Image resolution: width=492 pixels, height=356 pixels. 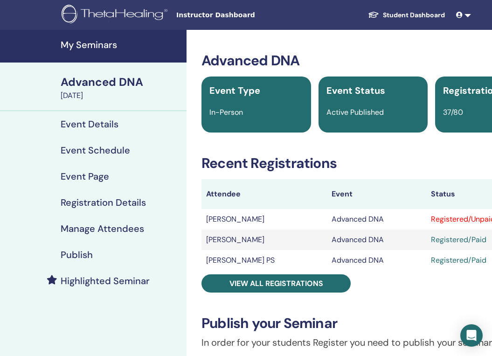 I want to click on th: Event, so click(x=376, y=194).